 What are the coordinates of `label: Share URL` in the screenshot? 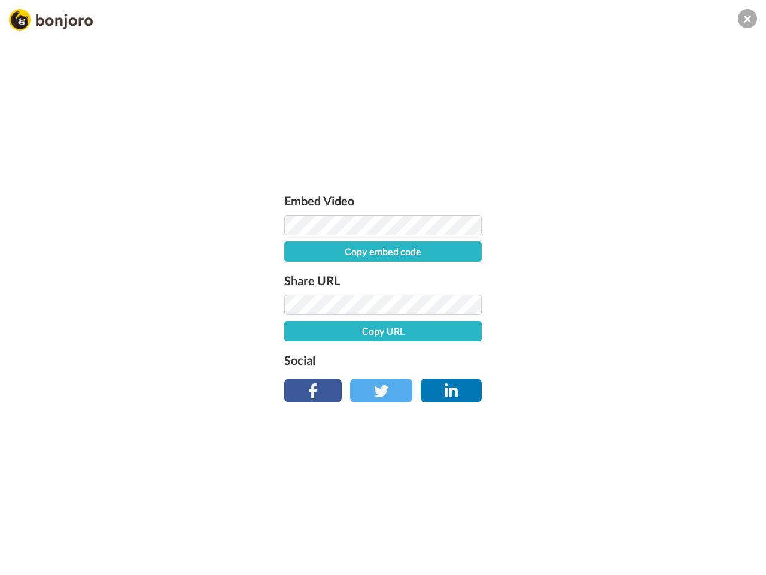 It's located at (383, 280).